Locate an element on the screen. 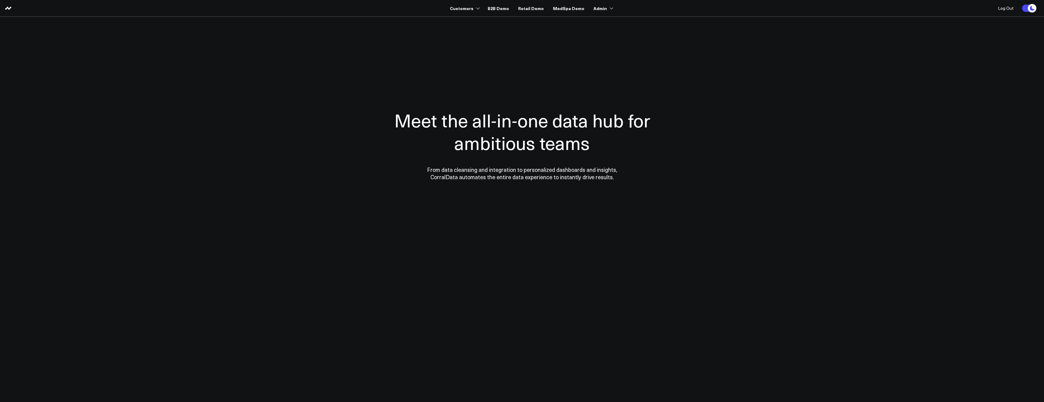 The image size is (1044, 402). a: Customers is located at coordinates (464, 8).